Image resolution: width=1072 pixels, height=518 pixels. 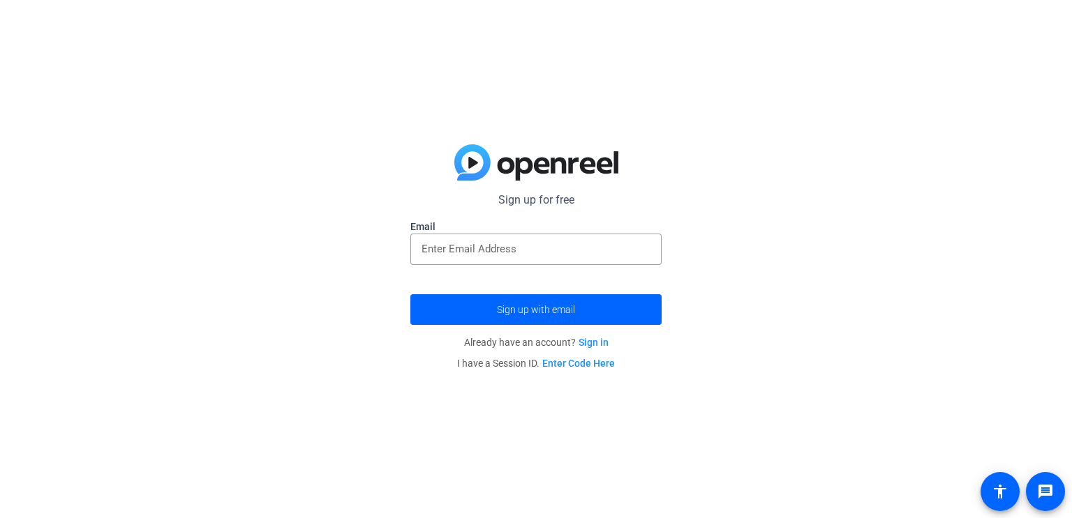 What do you see at coordinates (1045, 492) in the screenshot?
I see `mat-icon: message` at bounding box center [1045, 492].